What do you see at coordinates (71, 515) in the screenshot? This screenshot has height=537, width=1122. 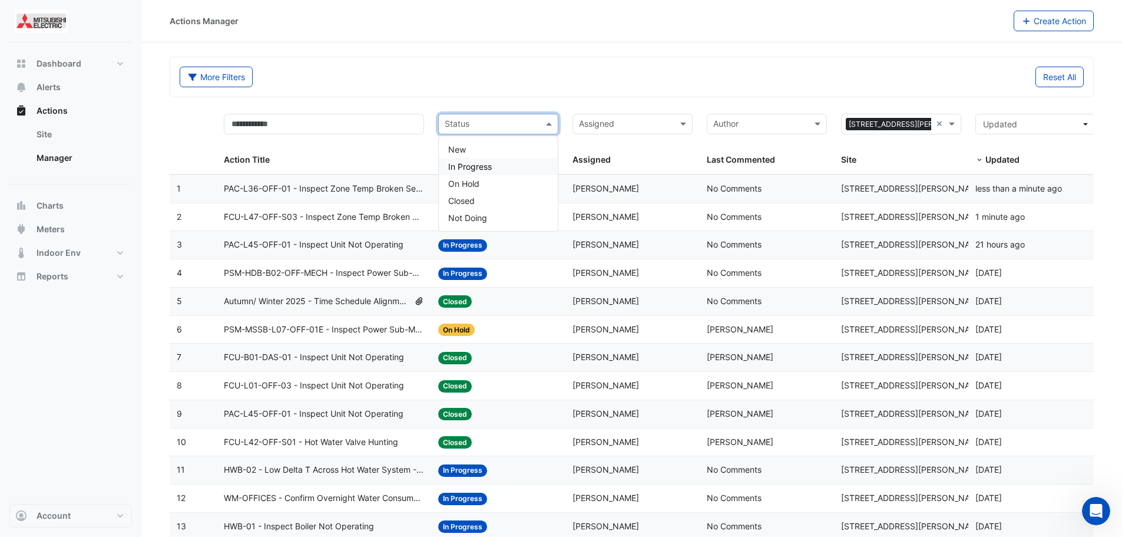 I see `button: Account` at bounding box center [71, 515].